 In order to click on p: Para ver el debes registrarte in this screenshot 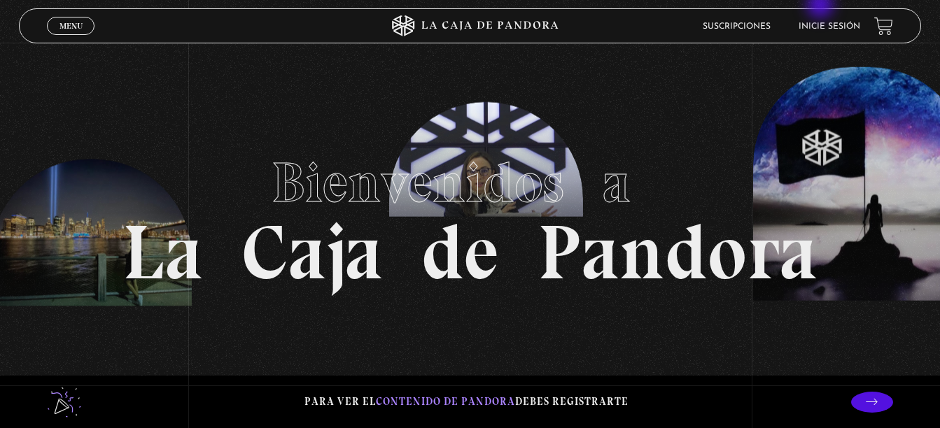, I will do `click(466, 402)`.